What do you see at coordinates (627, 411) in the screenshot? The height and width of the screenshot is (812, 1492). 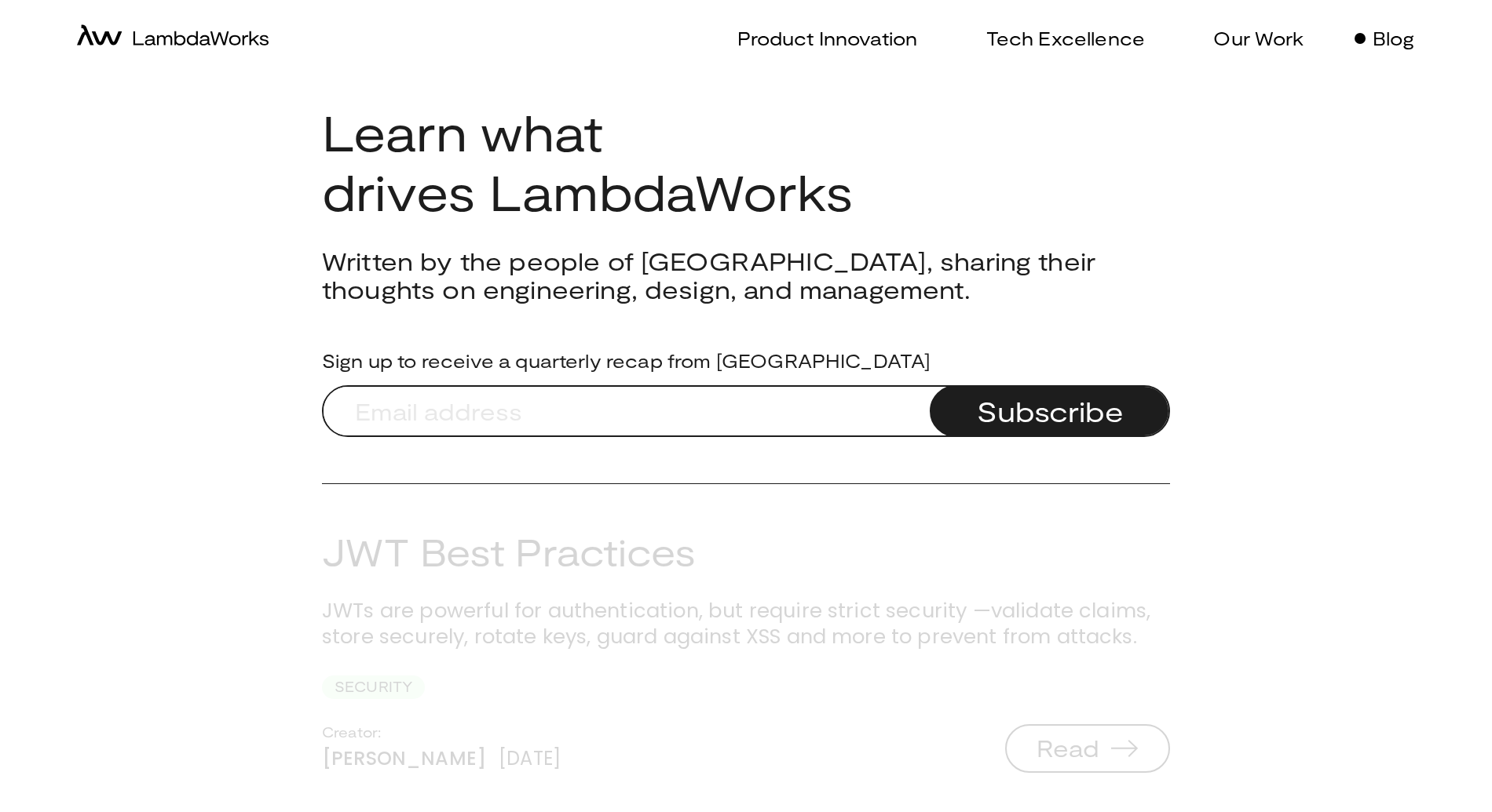 I see `input: Email address` at bounding box center [627, 411].